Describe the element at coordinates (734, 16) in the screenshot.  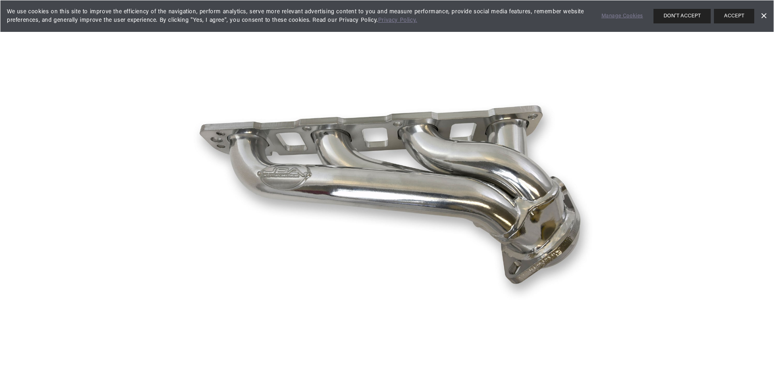
I see `button: ACCEPT` at that location.